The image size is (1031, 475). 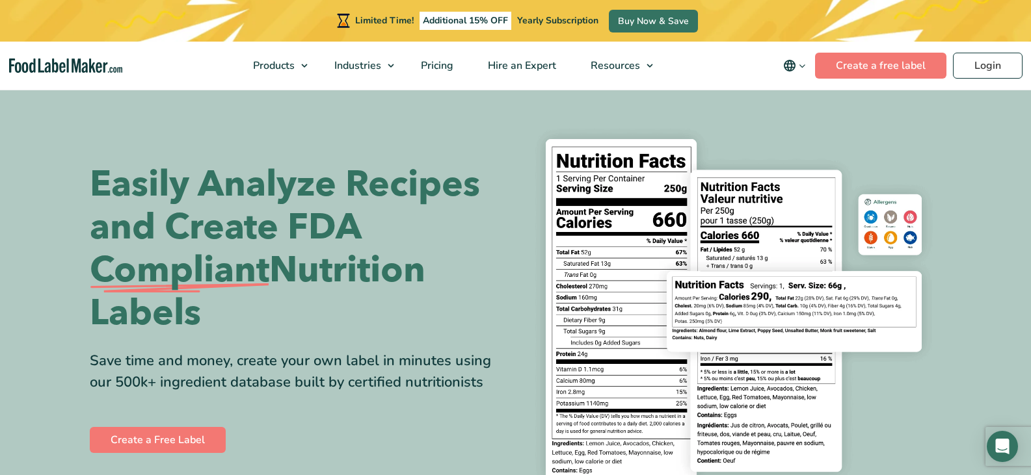 What do you see at coordinates (157, 440) in the screenshot?
I see `a: Create a Free Label` at bounding box center [157, 440].